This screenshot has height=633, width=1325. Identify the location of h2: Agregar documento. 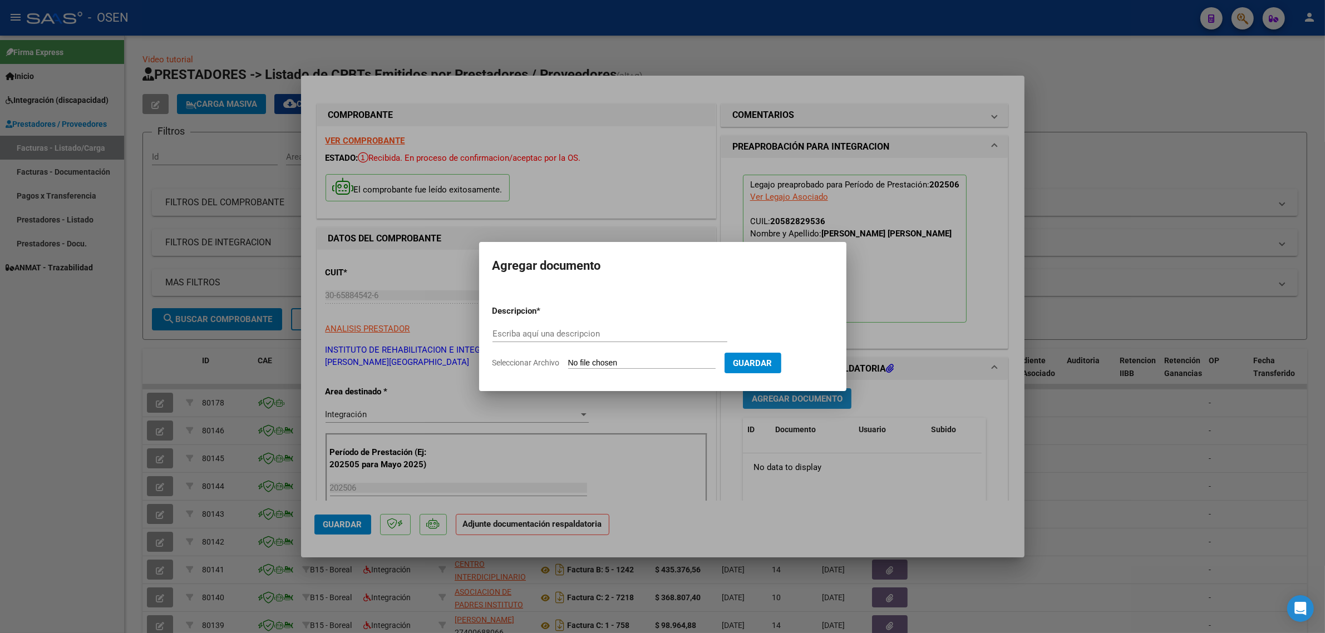
(663, 266).